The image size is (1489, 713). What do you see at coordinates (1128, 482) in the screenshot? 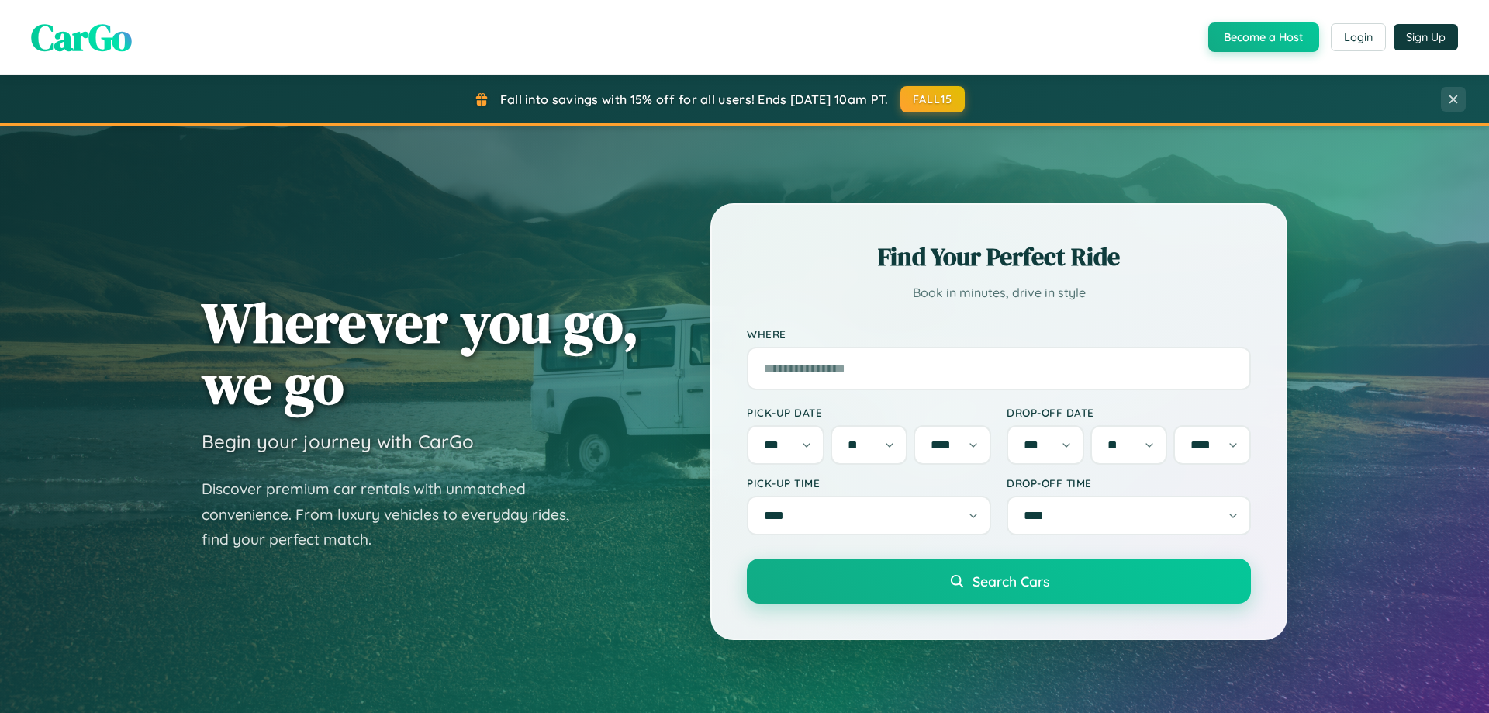
I see `label: Drop-off Time` at bounding box center [1128, 482].